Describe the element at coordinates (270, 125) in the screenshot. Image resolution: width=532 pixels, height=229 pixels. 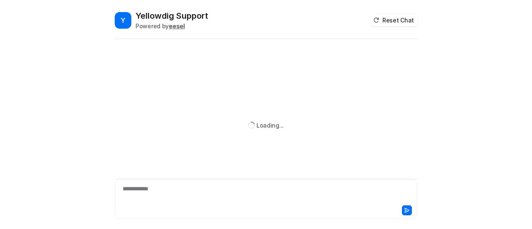
I see `div: Loading...` at that location.